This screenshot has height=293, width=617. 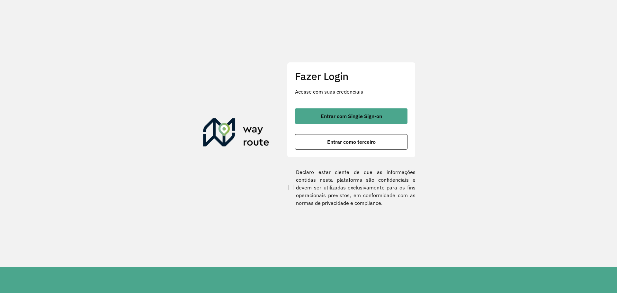 What do you see at coordinates (351, 116) in the screenshot?
I see `span: Entrar com Single Sign-on` at bounding box center [351, 116].